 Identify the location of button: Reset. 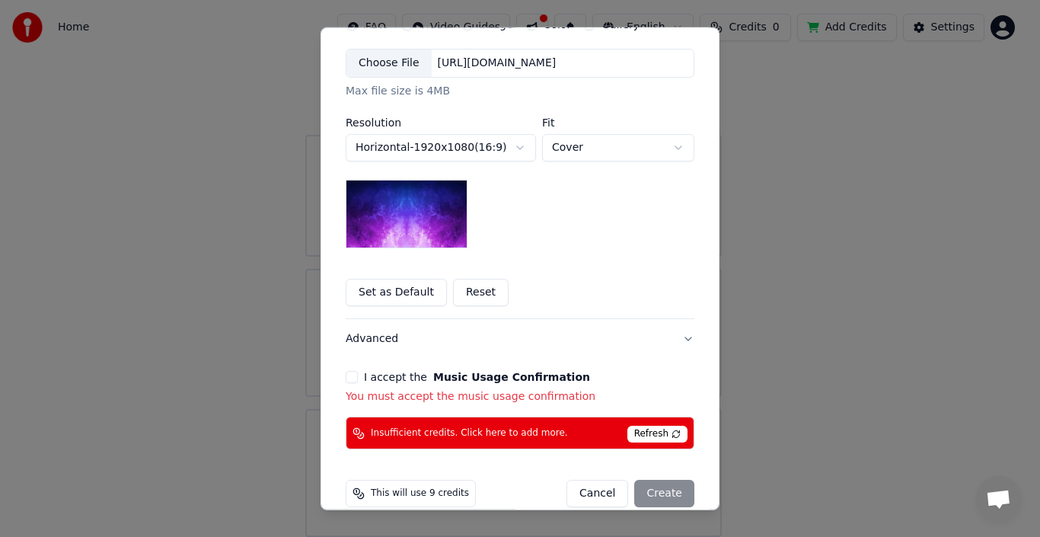
(480, 292).